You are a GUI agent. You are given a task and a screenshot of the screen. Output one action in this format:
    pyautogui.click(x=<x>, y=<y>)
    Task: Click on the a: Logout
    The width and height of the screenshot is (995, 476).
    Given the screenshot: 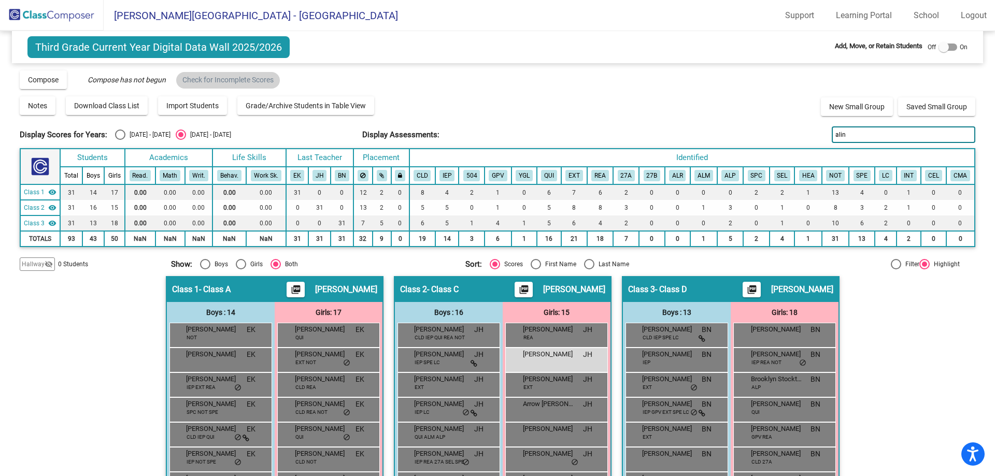 What is the action you would take?
    pyautogui.click(x=974, y=16)
    